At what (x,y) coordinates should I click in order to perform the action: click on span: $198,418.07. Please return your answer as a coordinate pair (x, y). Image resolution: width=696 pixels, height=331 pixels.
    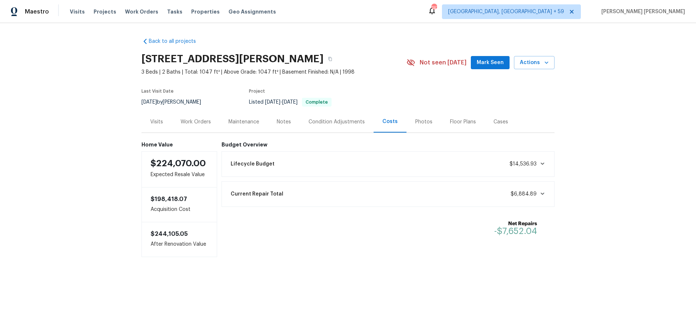
    Looking at the image, I should click on (169, 199).